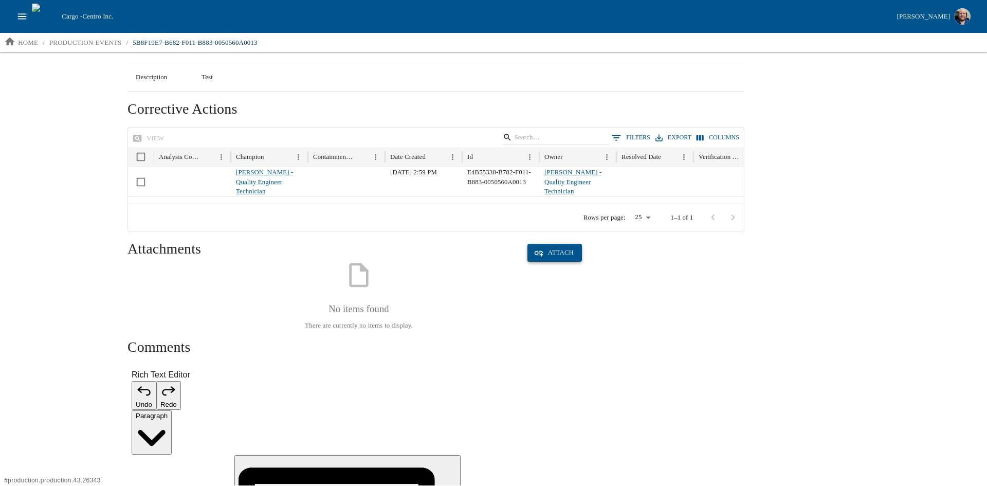 This screenshot has height=486, width=987. What do you see at coordinates (359, 375) in the screenshot?
I see `label: Rich Text Editor` at bounding box center [359, 375].